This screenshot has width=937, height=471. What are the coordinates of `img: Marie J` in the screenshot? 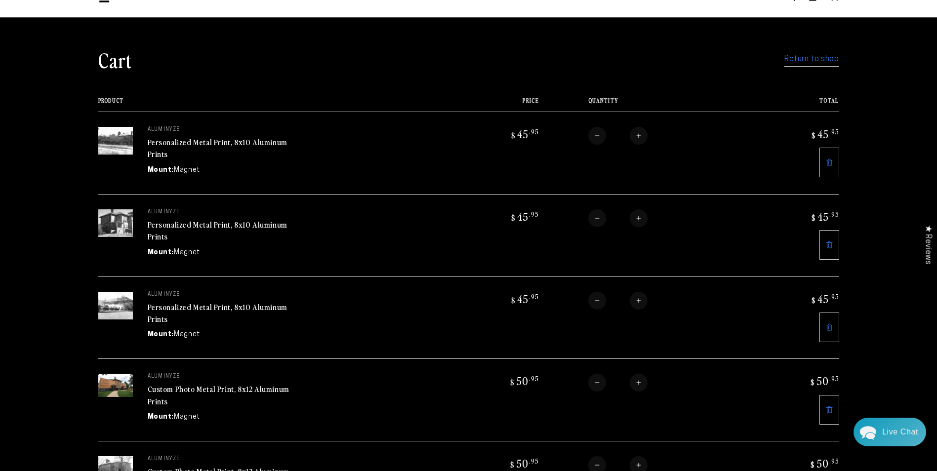 It's located at (126, 28).